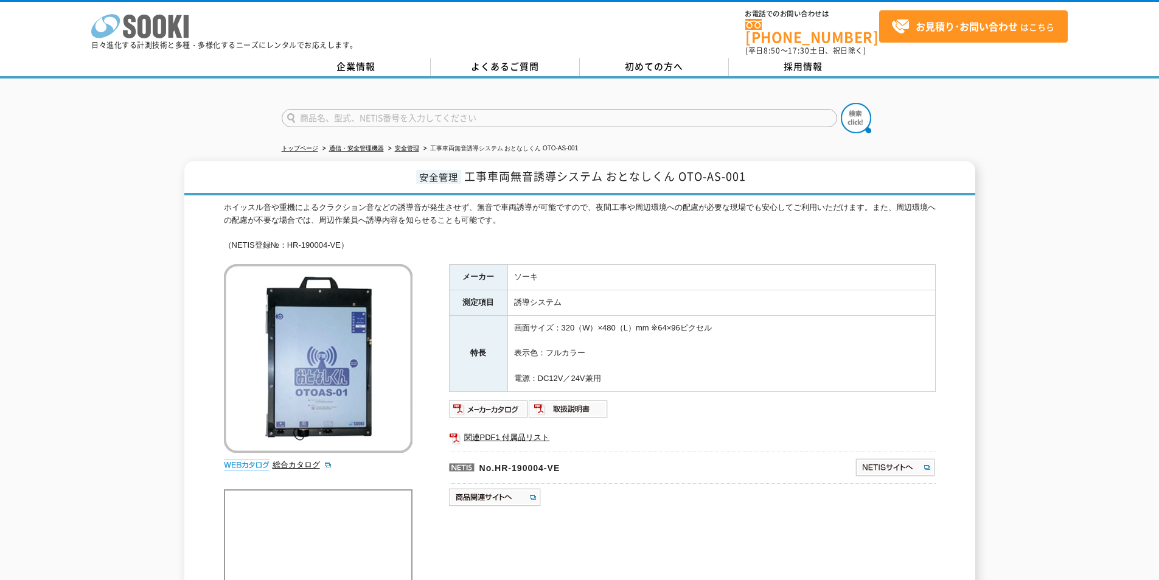  Describe the element at coordinates (499, 148) in the screenshot. I see `li: 工事車両無音誘導システム おとなしくん OTO-AS-001` at that location.